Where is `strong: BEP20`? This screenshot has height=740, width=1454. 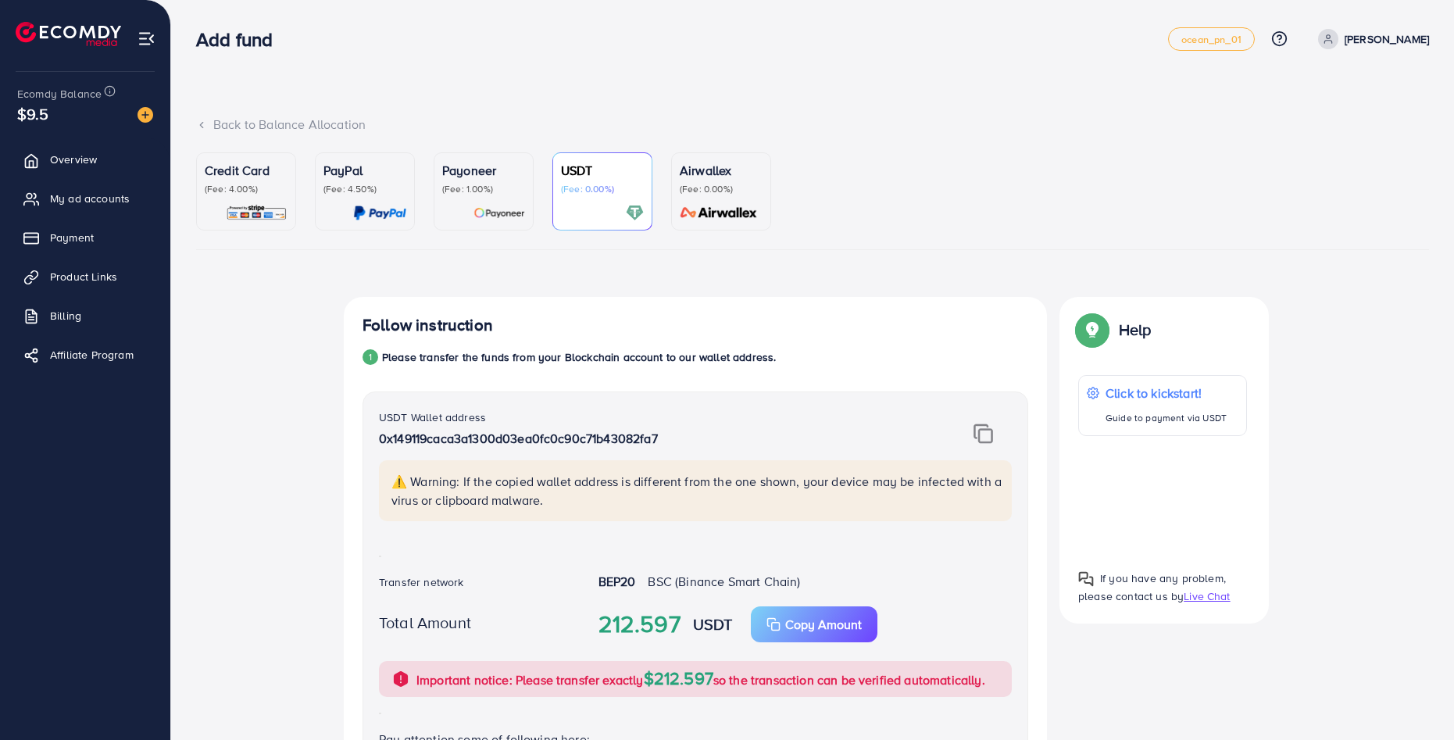
strong: BEP20 is located at coordinates (617, 581).